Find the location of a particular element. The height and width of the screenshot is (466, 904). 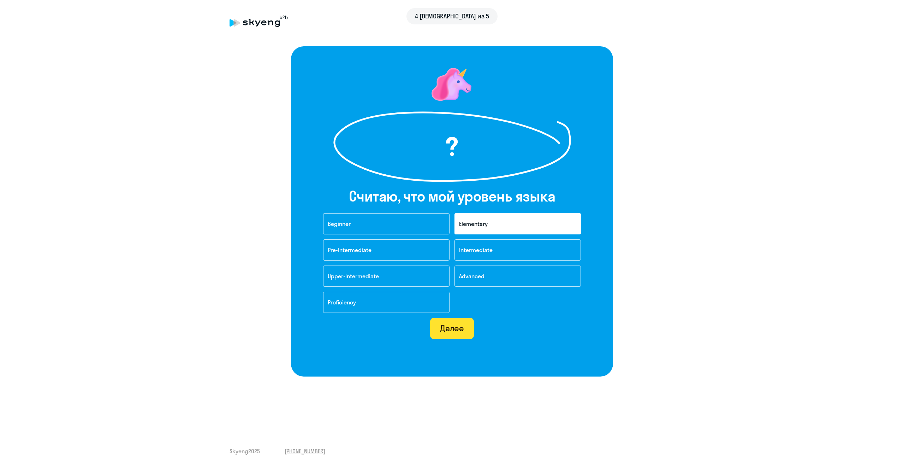

button: Upper-Intermediate is located at coordinates (386, 276).